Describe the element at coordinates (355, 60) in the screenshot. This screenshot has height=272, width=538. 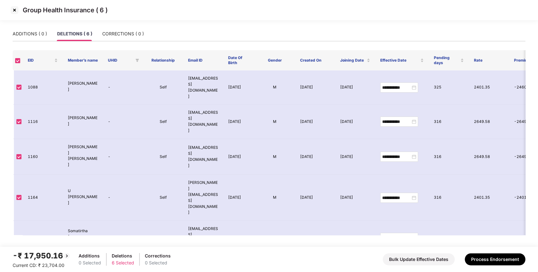
I see `th: Joining Date` at that location.